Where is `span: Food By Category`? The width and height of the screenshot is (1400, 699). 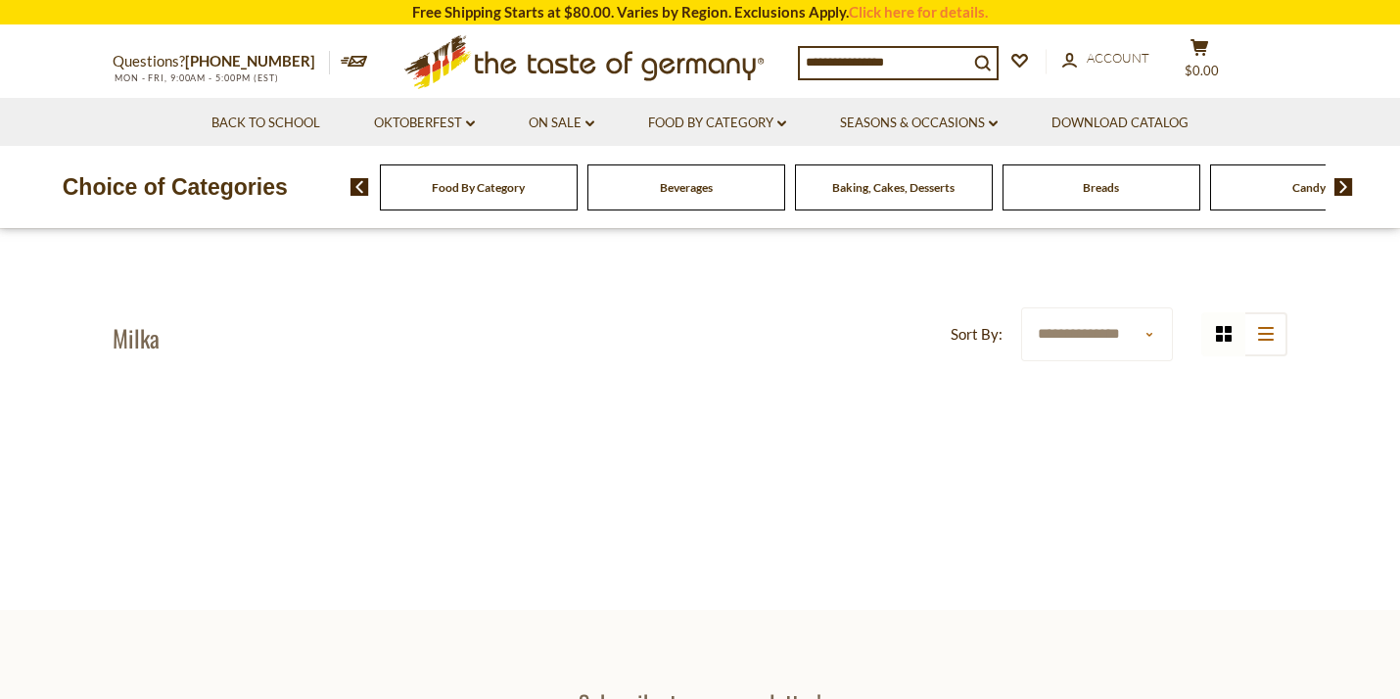
span: Food By Category is located at coordinates (478, 187).